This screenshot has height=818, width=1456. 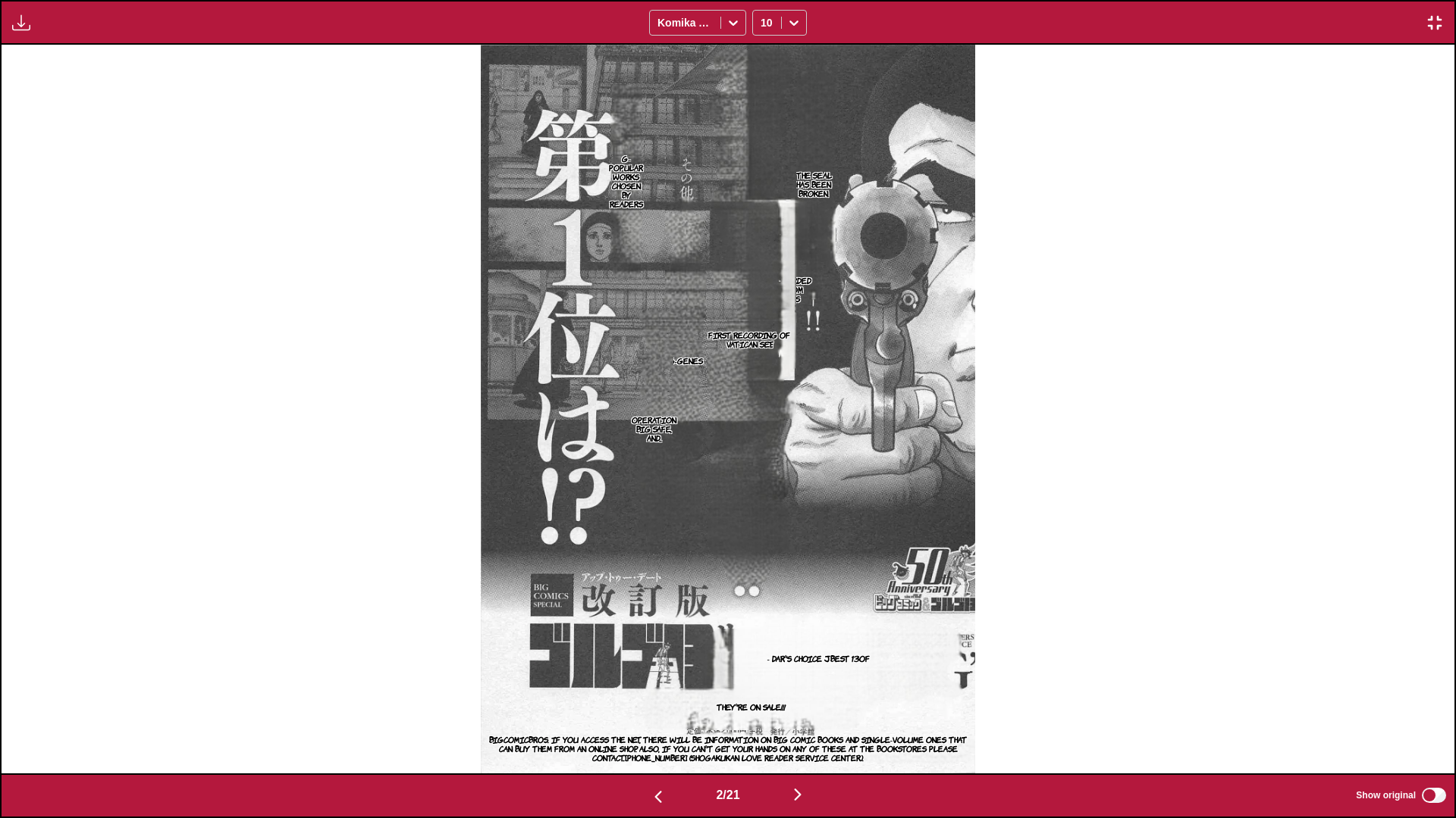 I want to click on p: G-Genes, so click(x=685, y=360).